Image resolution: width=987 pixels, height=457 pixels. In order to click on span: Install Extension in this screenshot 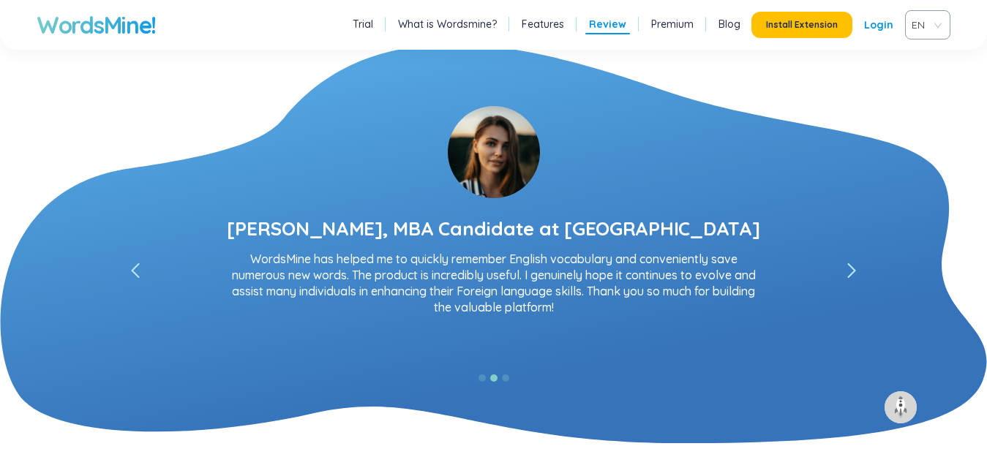, I will do `click(802, 25)`.